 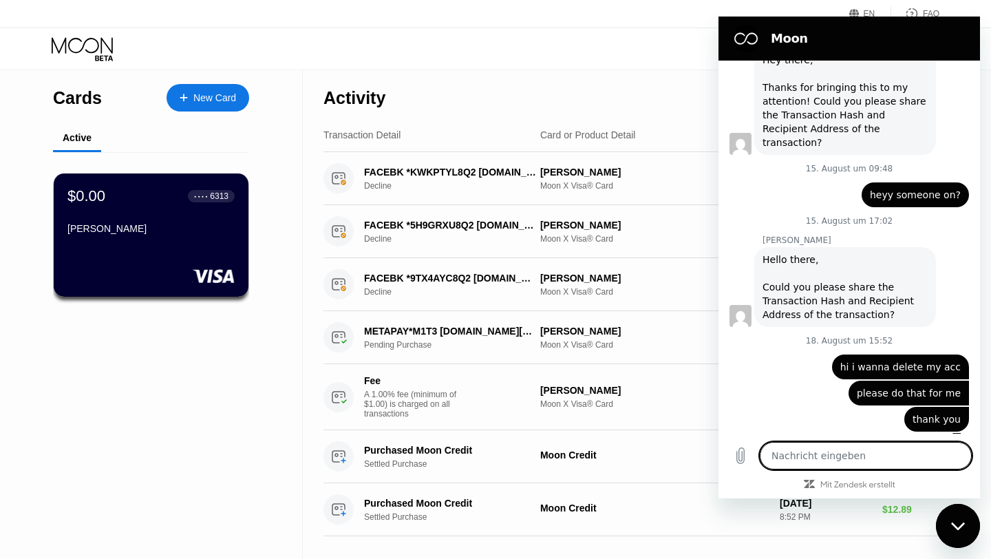 I want to click on div: $0.00, so click(x=86, y=196).